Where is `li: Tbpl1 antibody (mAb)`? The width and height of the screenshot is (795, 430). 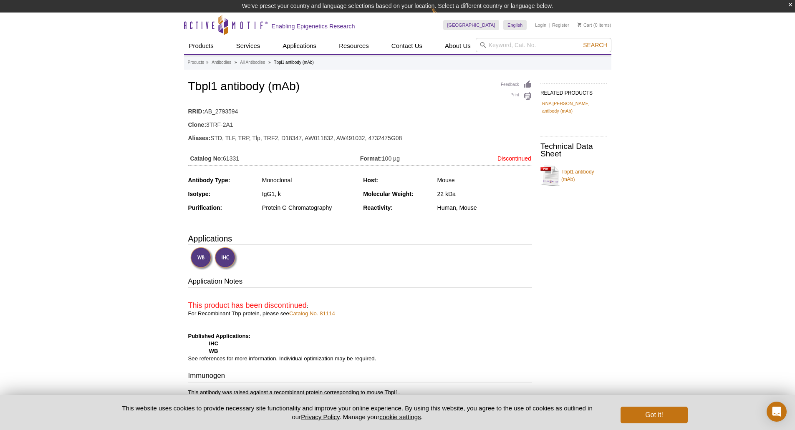 li: Tbpl1 antibody (mAb) is located at coordinates (294, 62).